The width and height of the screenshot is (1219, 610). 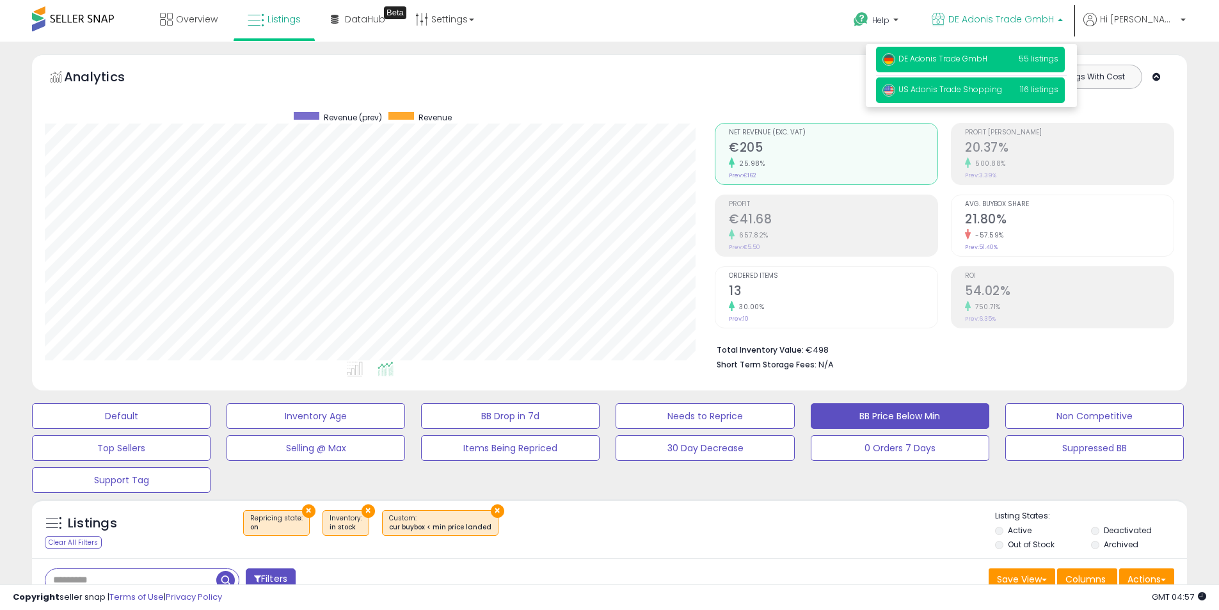 I want to click on span: ROI, so click(x=1069, y=276).